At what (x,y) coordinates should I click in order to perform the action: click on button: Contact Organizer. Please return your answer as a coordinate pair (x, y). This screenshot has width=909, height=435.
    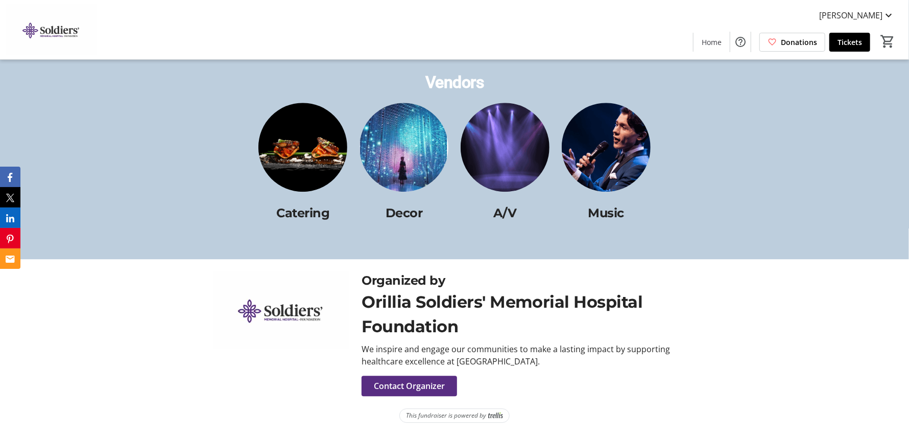
    Looking at the image, I should click on (409, 385).